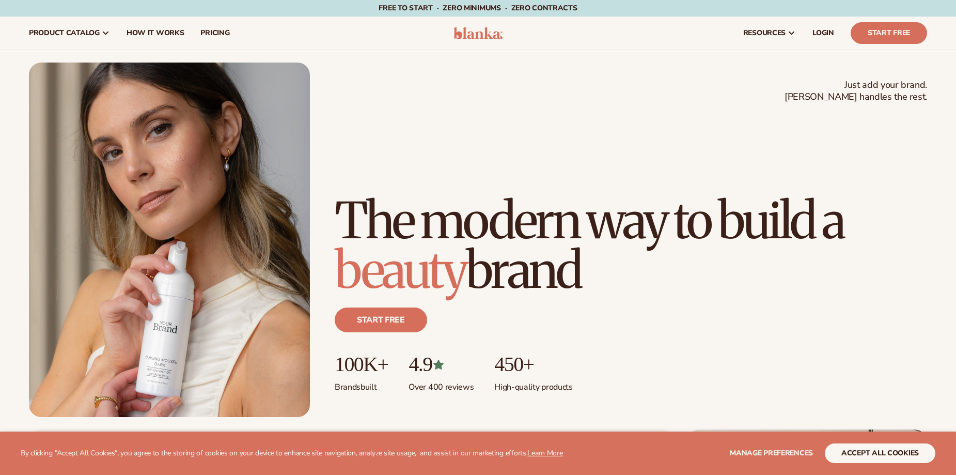 The width and height of the screenshot is (956, 475). I want to click on p: 100K+, so click(361, 364).